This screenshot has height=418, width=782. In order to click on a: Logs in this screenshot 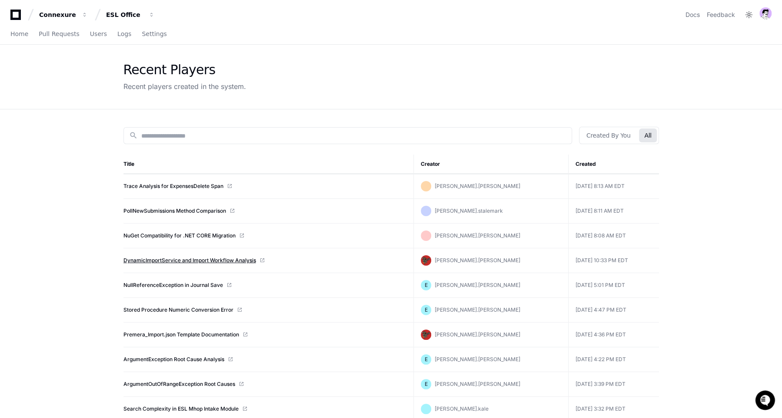, I will do `click(124, 34)`.